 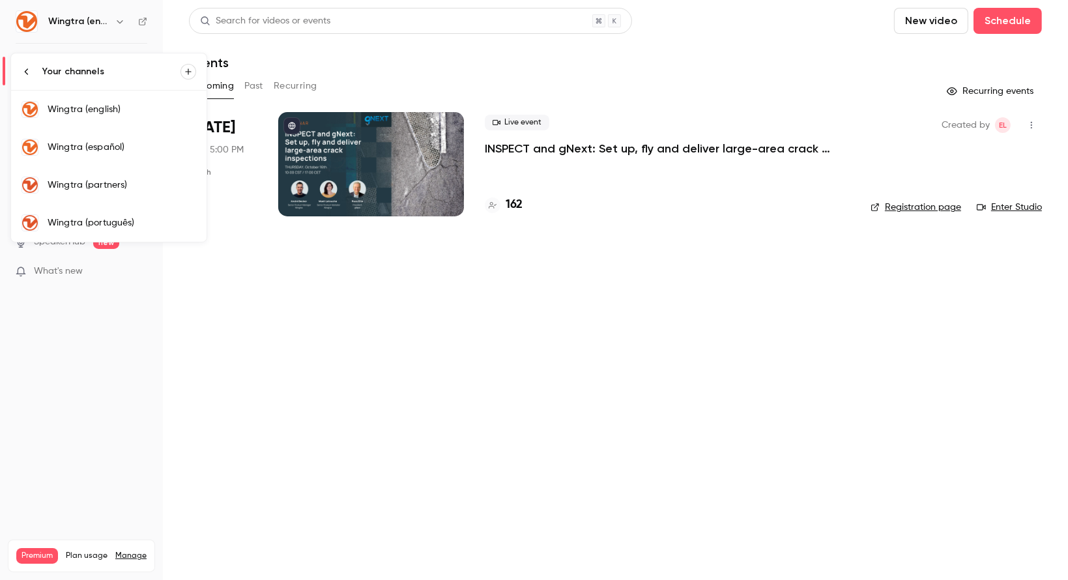 I want to click on div: Wingtra (partners), so click(x=122, y=185).